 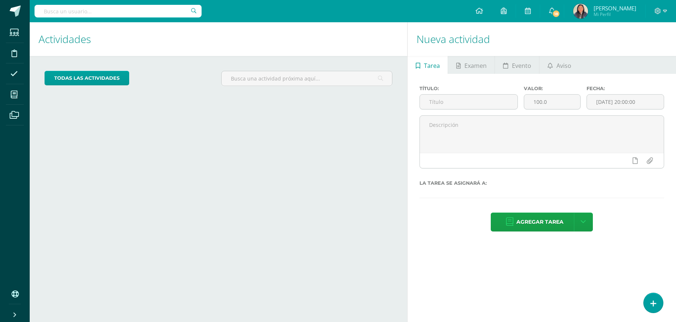 I want to click on input: Fecha de entrega, so click(x=625, y=102).